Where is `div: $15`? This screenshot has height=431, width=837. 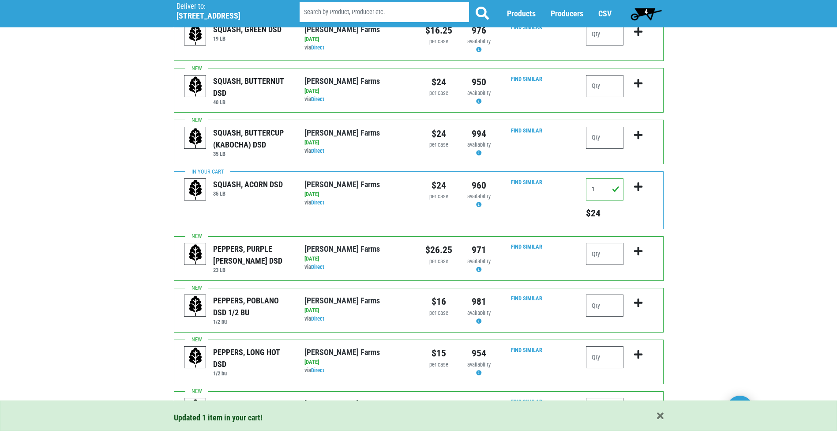 div: $15 is located at coordinates (439, 353).